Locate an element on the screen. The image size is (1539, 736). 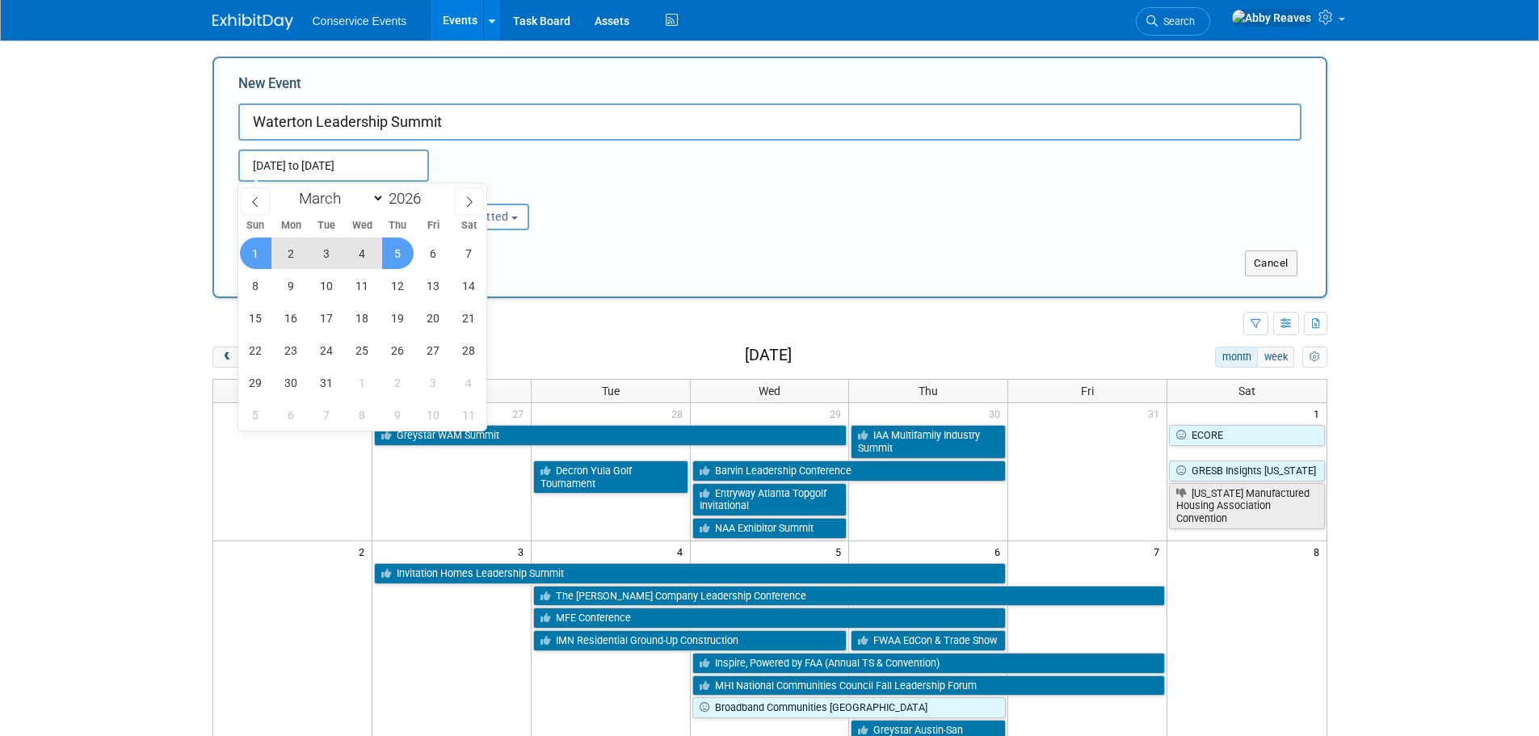
img: Abby Reaves is located at coordinates (1272, 18).